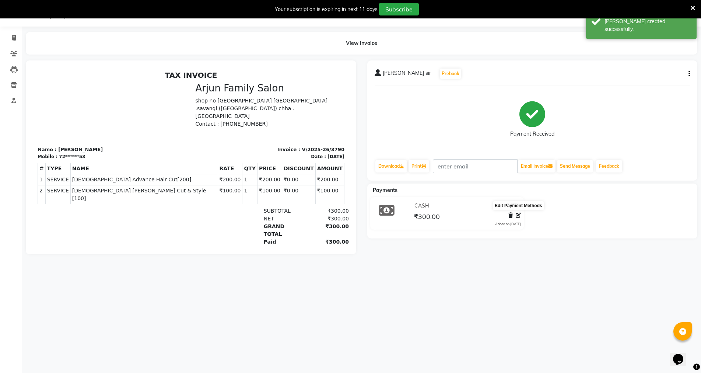 This screenshot has height=373, width=701. Describe the element at coordinates (236, 101) in the screenshot. I see `th: PRICE` at that location.